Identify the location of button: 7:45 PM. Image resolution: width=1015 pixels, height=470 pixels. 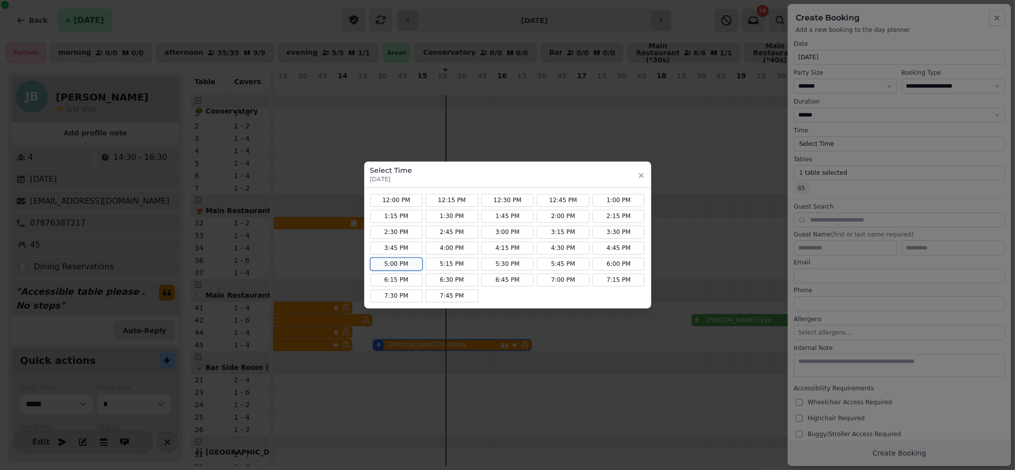
(452, 296).